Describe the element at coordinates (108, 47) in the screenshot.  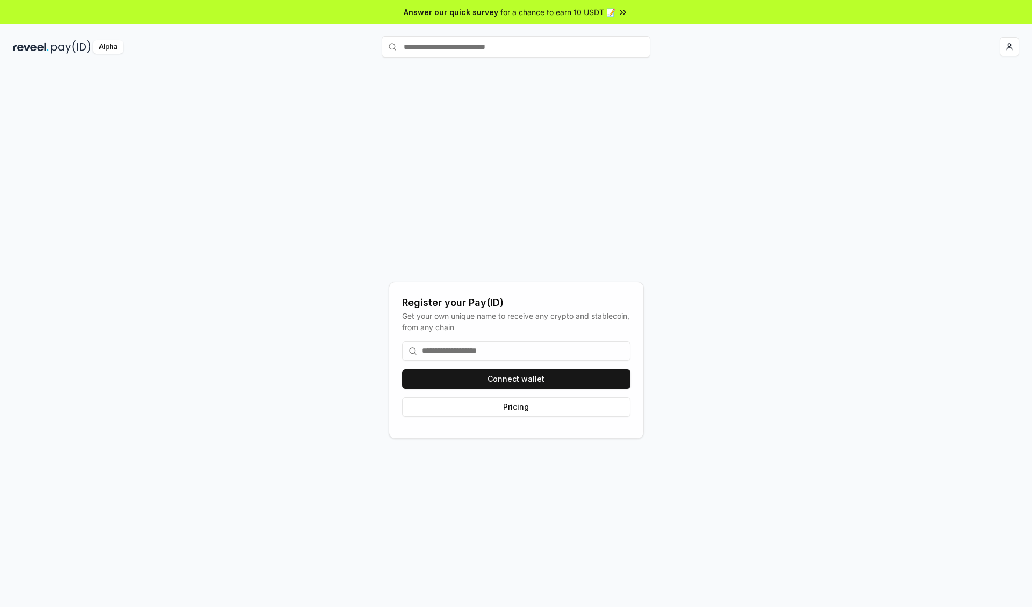
I see `div: Alpha` at that location.